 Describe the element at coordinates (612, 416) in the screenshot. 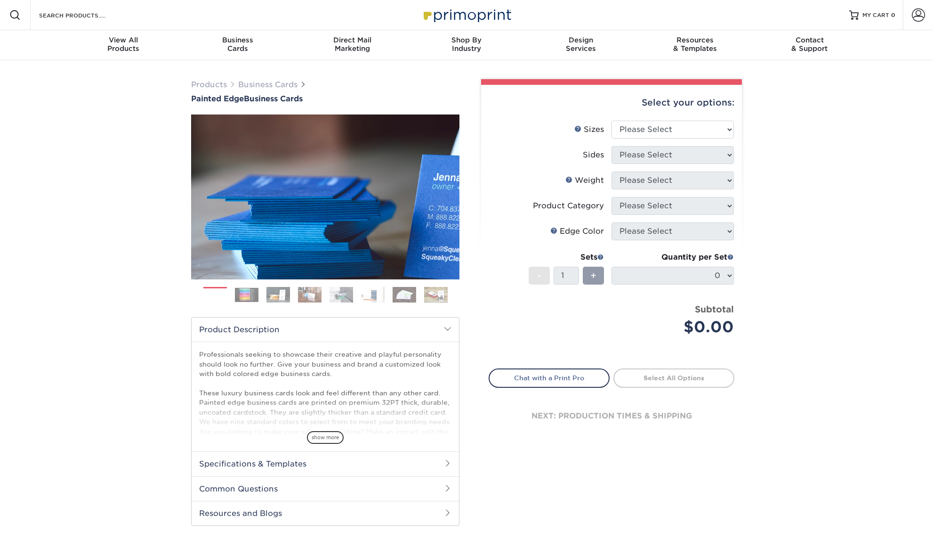

I see `div: next: production times & shipping` at that location.